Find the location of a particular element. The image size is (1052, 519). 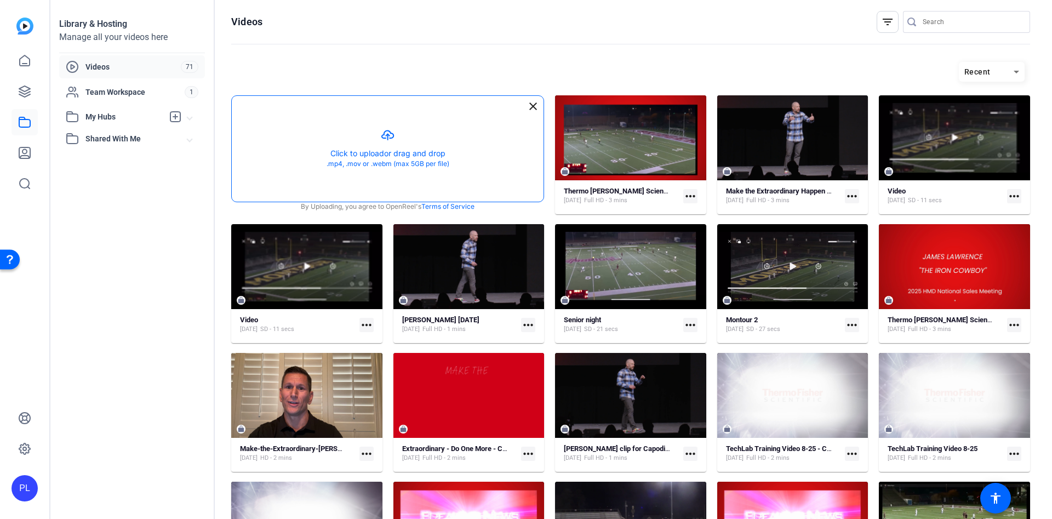

span: Videos is located at coordinates (133, 67).